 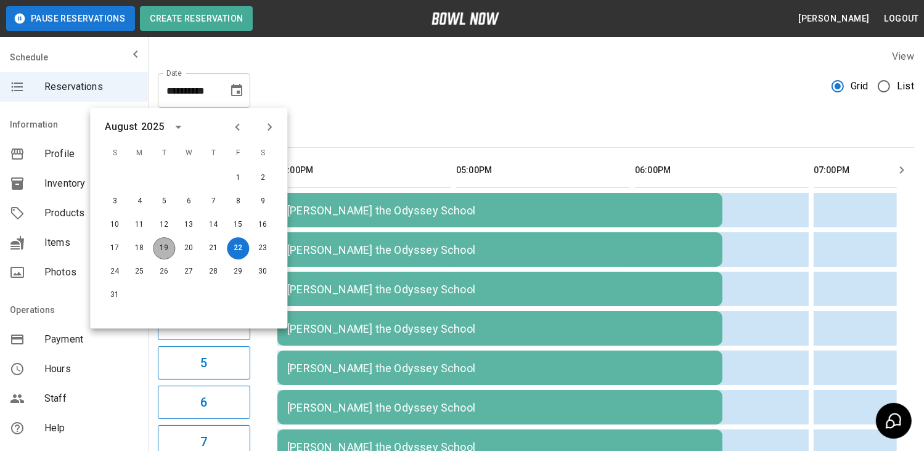 I want to click on button: Aug 29, 2025, so click(x=238, y=272).